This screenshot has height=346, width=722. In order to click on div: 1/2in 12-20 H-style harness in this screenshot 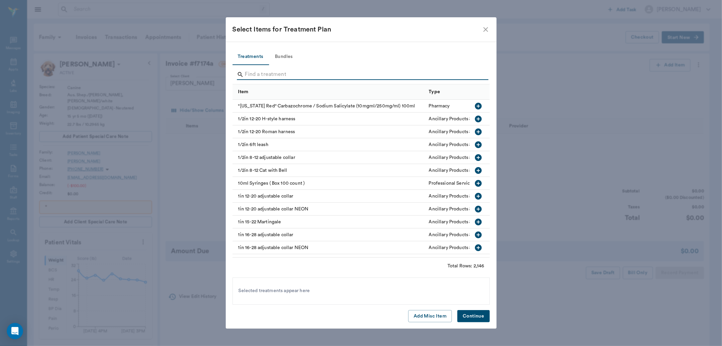, I will do `click(329, 119)`.